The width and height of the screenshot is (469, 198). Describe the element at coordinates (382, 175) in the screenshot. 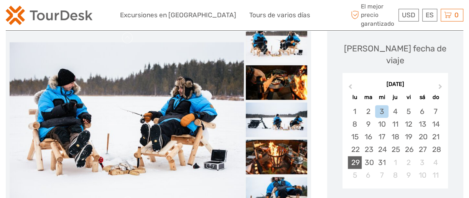

I see `div: Choose miércoles, 7 de enero de 2026` at that location.